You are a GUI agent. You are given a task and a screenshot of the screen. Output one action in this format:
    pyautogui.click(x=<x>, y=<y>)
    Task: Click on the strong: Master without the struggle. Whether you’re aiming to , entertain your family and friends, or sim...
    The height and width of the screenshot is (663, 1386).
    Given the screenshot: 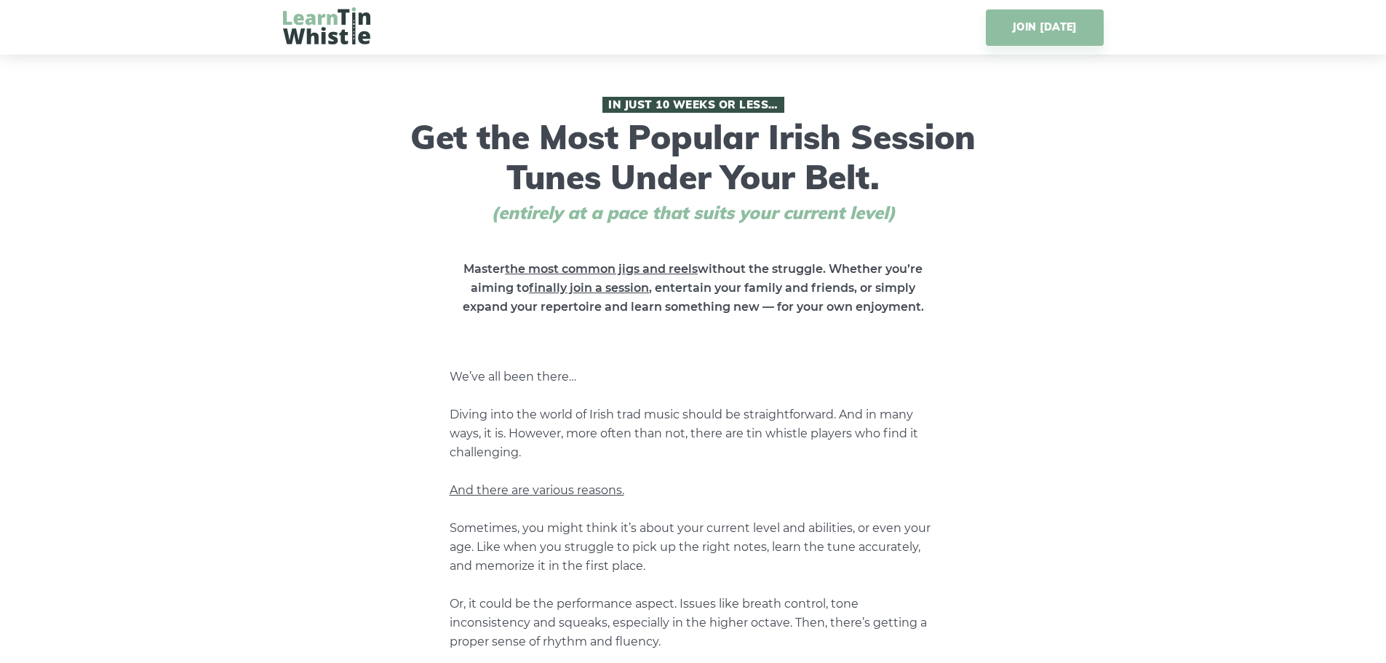 What is the action you would take?
    pyautogui.click(x=693, y=287)
    